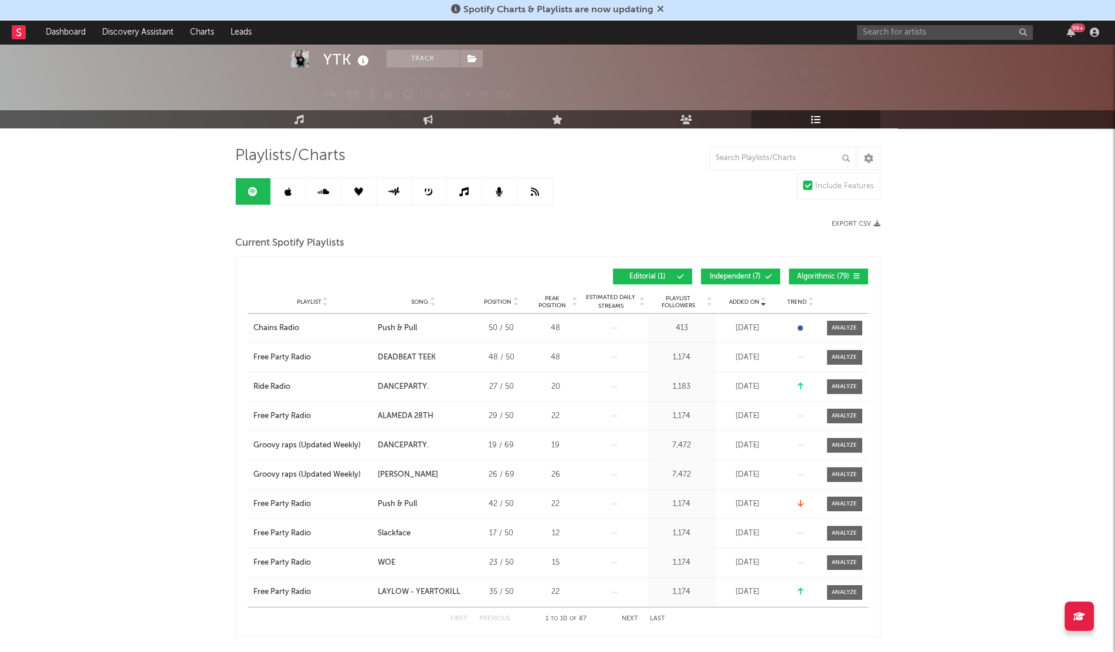  I want to click on div: Include Features, so click(845, 187).